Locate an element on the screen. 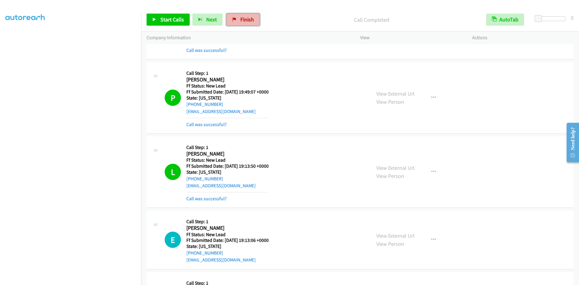 This screenshot has height=285, width=579. h1: P is located at coordinates (173, 98).